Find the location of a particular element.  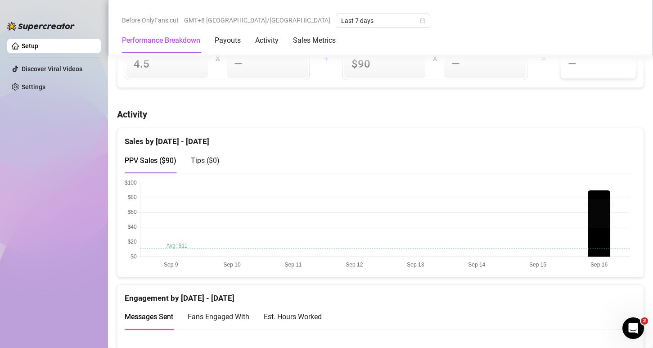

span: Tips ( $0 ) is located at coordinates (205, 160).